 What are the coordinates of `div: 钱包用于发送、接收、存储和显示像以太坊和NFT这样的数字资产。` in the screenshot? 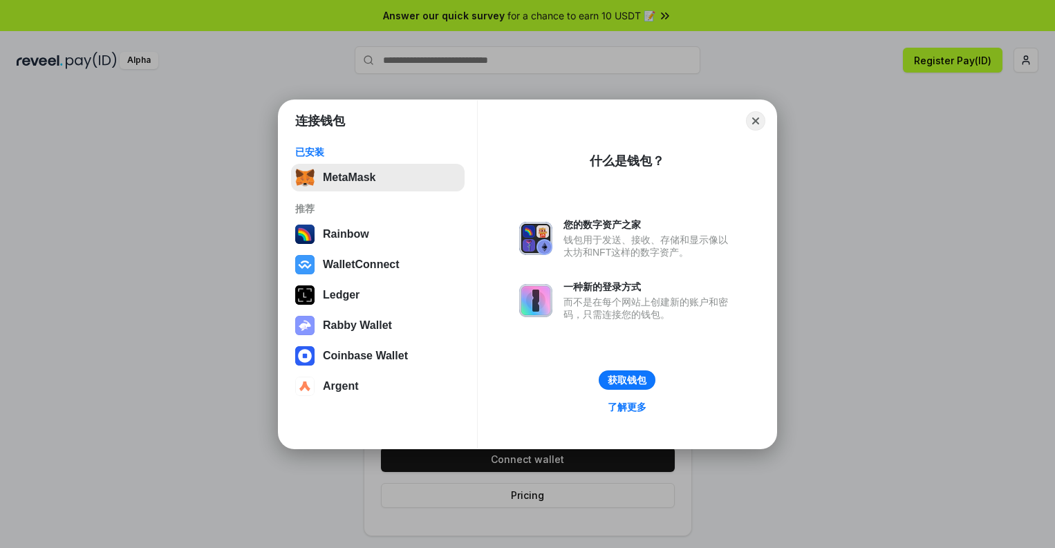 It's located at (649, 246).